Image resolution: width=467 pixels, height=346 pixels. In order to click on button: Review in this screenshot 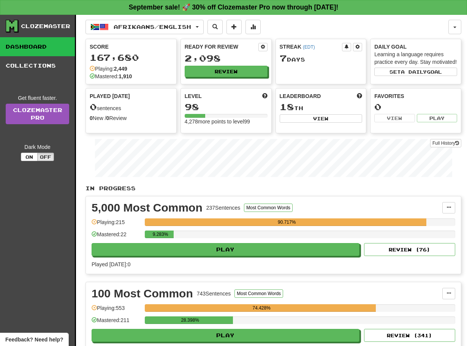, I will do `click(226, 72)`.